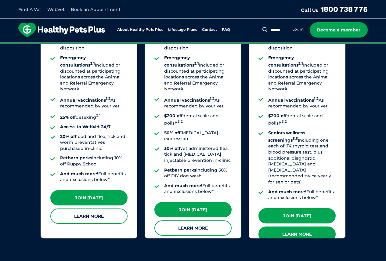  Describe the element at coordinates (295, 138) in the screenshot. I see `sup: 3.3` at that location.